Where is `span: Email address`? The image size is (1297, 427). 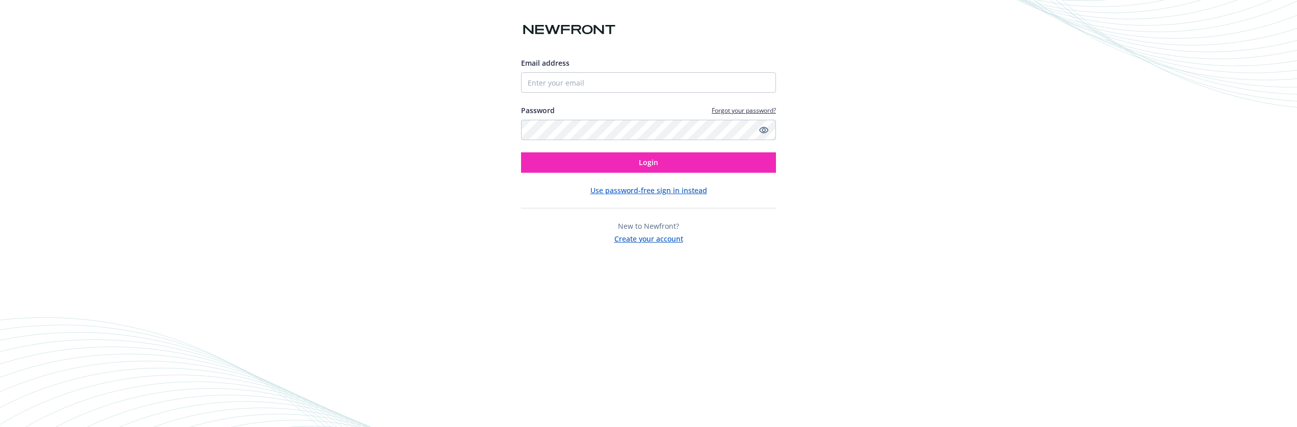
span: Email address is located at coordinates (545, 63).